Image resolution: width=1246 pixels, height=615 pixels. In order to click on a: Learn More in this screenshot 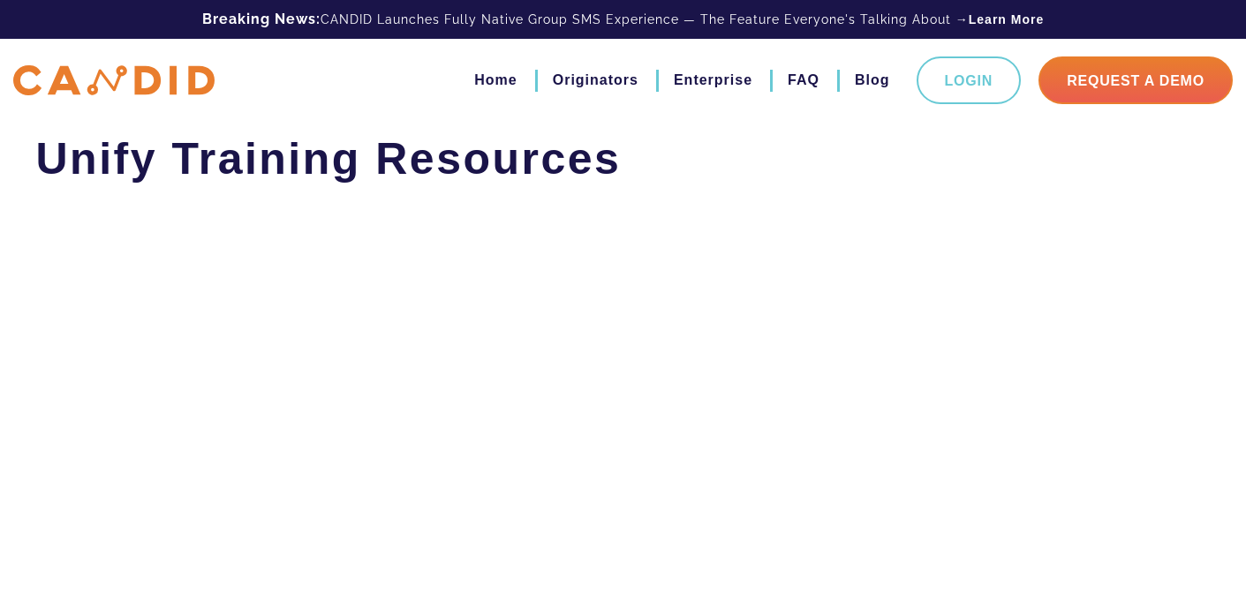, I will do `click(1006, 19)`.